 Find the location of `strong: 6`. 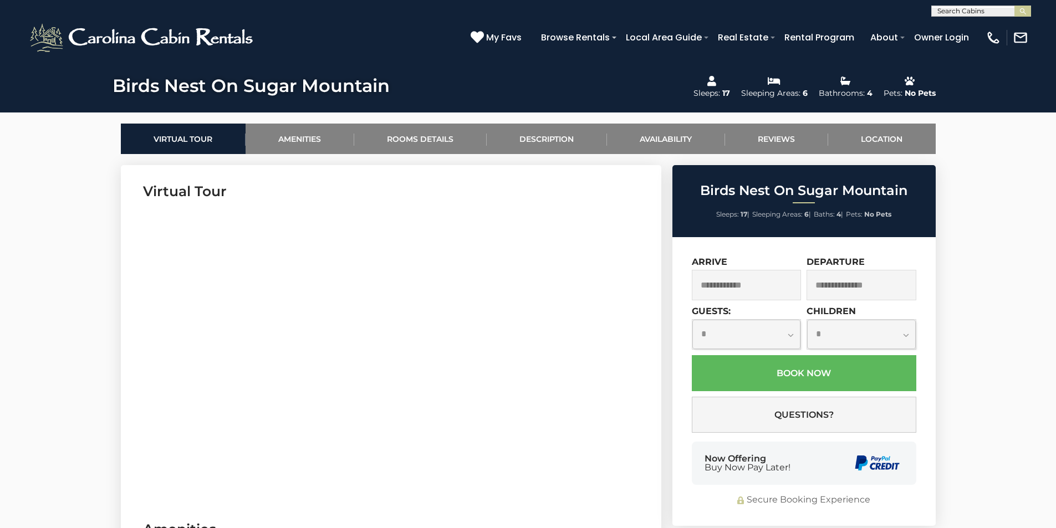

strong: 6 is located at coordinates (806, 214).